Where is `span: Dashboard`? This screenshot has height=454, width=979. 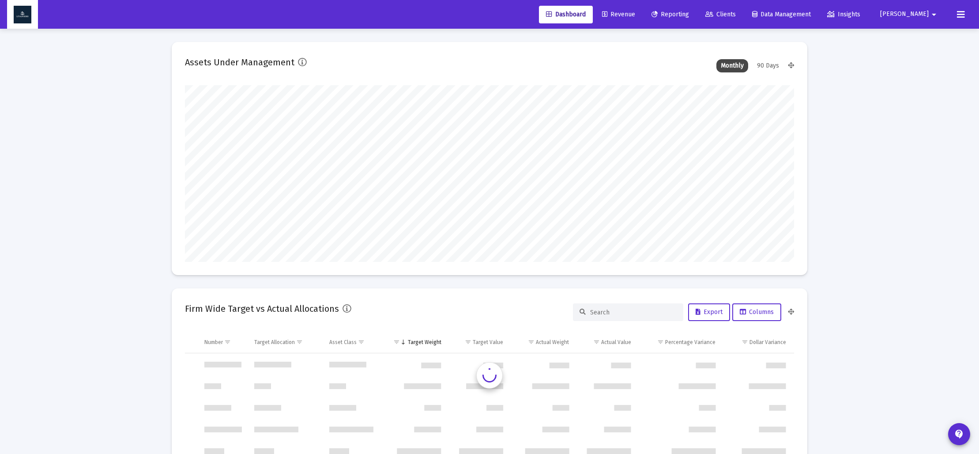 span: Dashboard is located at coordinates (566, 14).